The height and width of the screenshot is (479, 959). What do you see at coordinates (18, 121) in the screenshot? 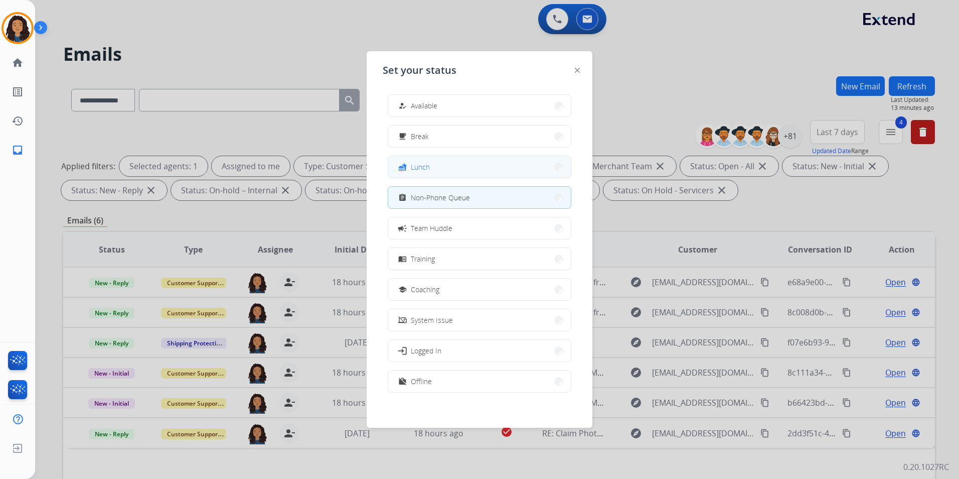
I see `mat-icon: history` at bounding box center [18, 121].